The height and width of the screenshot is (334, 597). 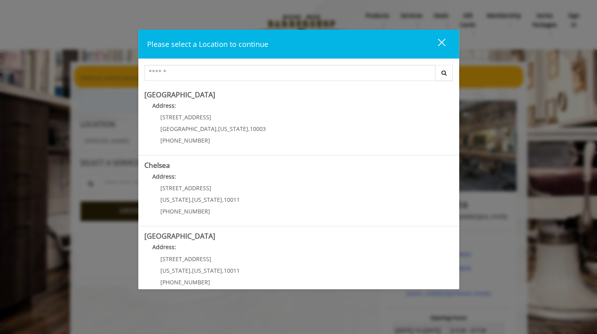 I want to click on span: 10003, so click(x=258, y=129).